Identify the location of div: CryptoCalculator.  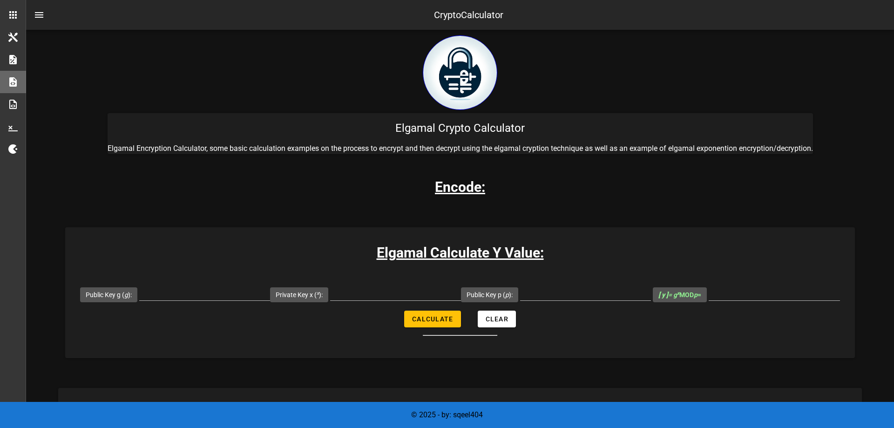
(469, 15).